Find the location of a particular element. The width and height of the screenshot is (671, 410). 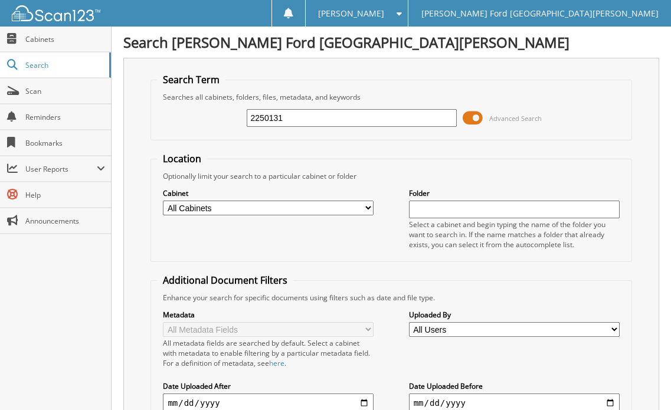

span: Announcements is located at coordinates (65, 221).